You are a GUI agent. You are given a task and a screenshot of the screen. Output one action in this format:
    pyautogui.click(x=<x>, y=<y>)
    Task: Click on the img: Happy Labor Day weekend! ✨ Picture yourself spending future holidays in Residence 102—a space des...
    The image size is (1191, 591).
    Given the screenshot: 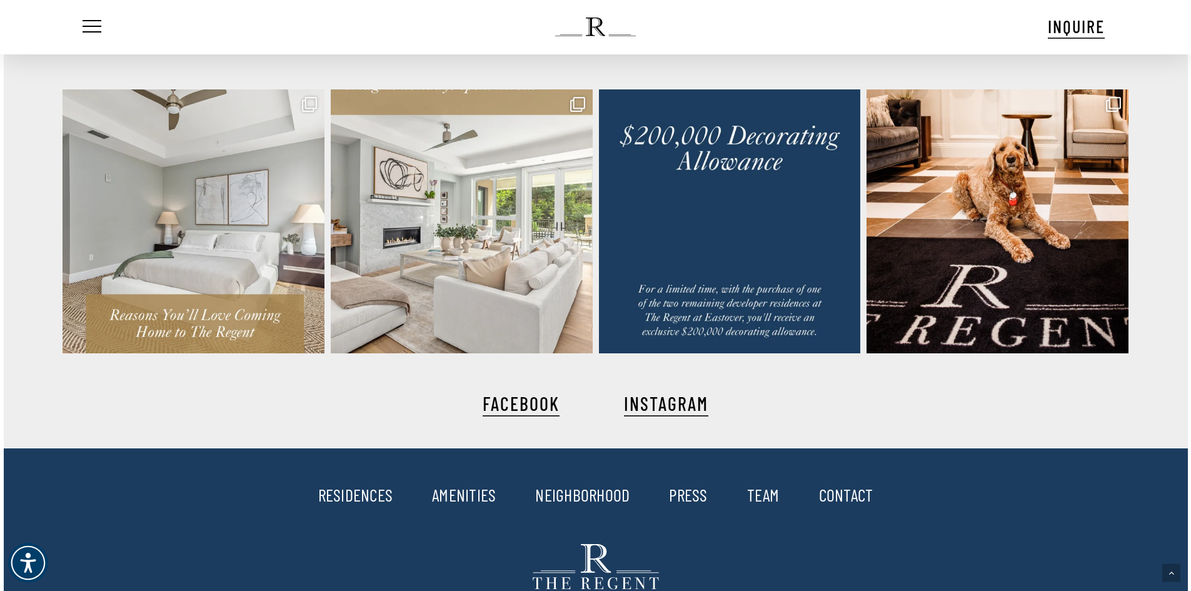 What is the action you would take?
    pyautogui.click(x=461, y=221)
    